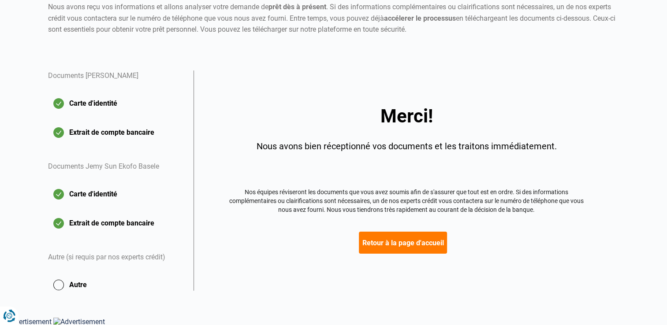 This screenshot has width=667, height=325. I want to click on div: Autre (si requis par nos experts crédit), so click(115, 258).